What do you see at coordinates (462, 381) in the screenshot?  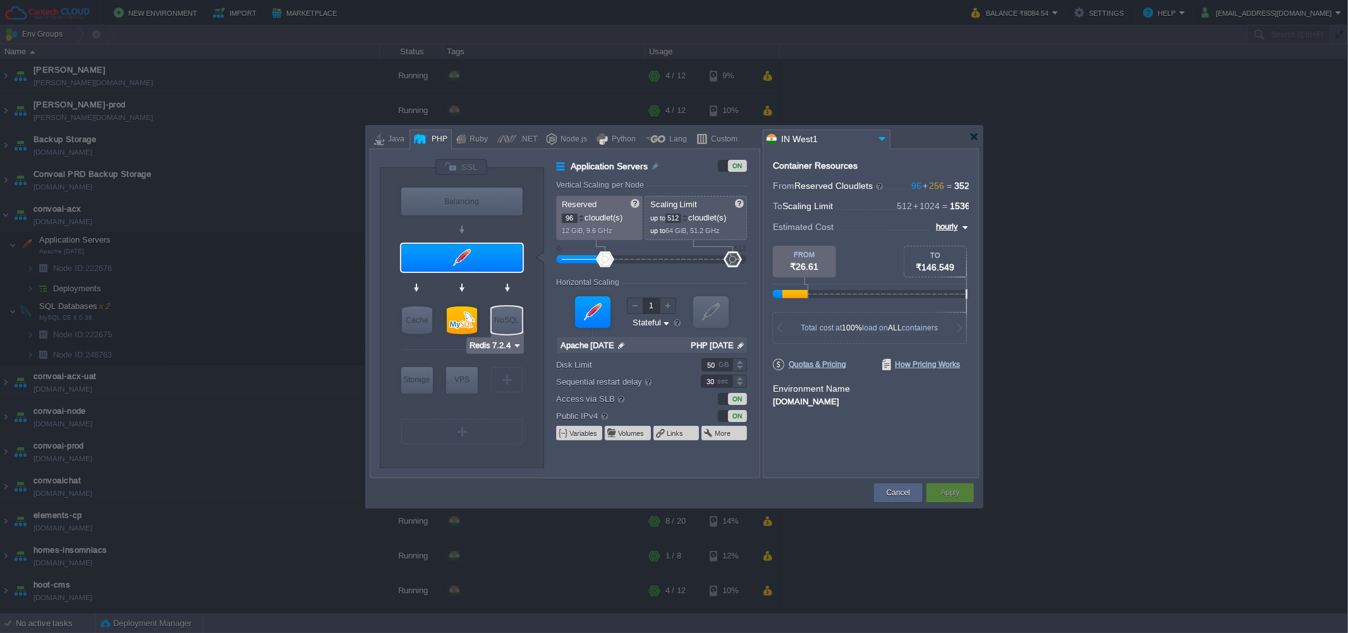 I see `div: Elastic VPS` at bounding box center [462, 381].